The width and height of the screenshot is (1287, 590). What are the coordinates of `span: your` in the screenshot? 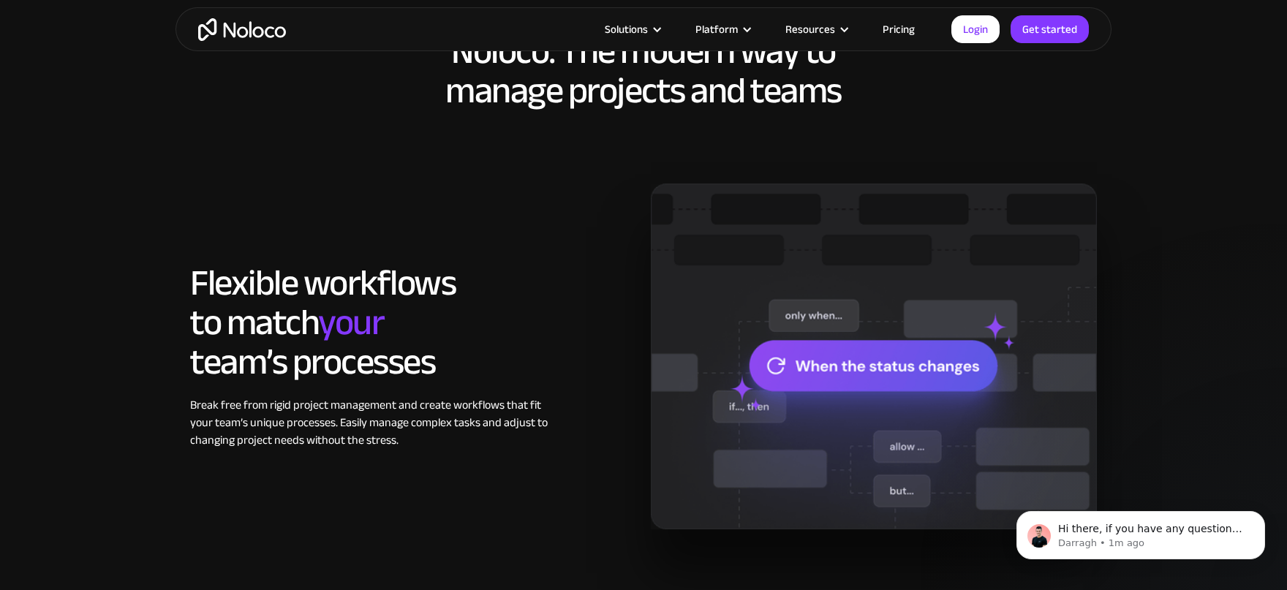 It's located at (351, 322).